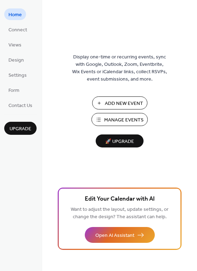 The image size is (197, 271). Describe the element at coordinates (15, 44) in the screenshot. I see `a: Views` at that location.